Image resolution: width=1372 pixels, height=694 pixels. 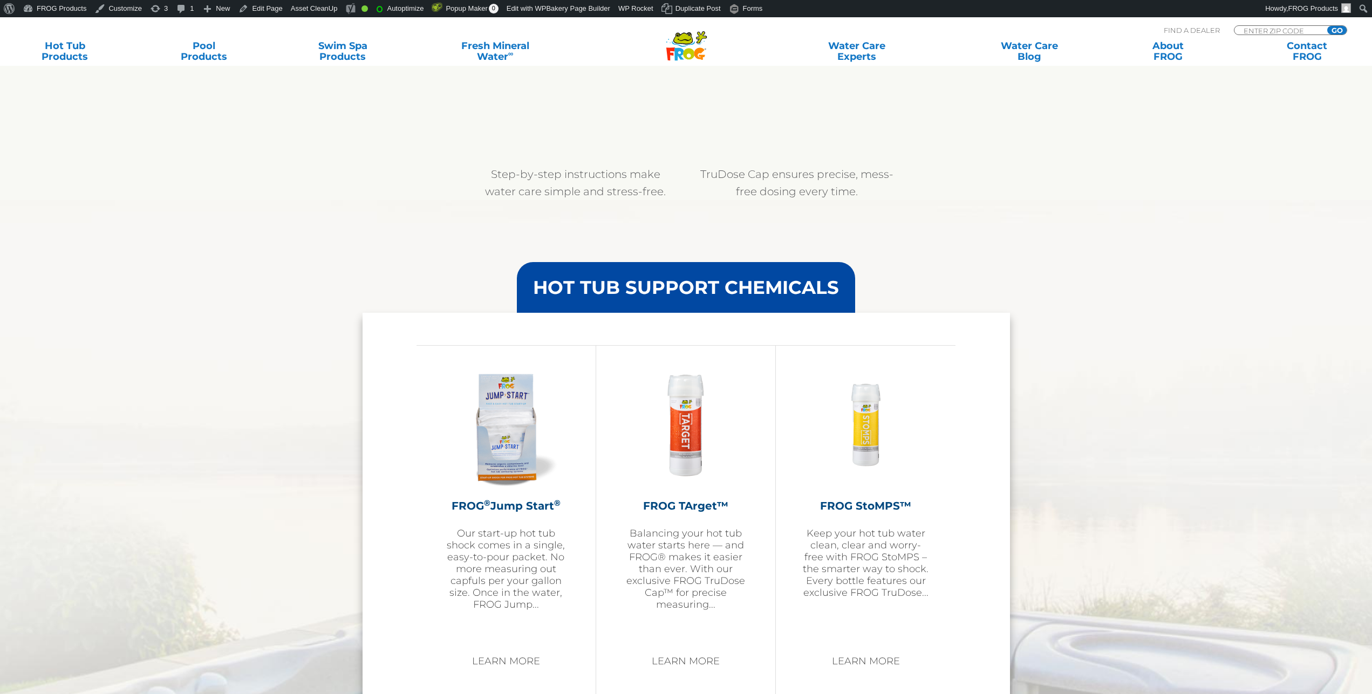 What do you see at coordinates (1337, 30) in the screenshot?
I see `input: GO` at bounding box center [1337, 30].